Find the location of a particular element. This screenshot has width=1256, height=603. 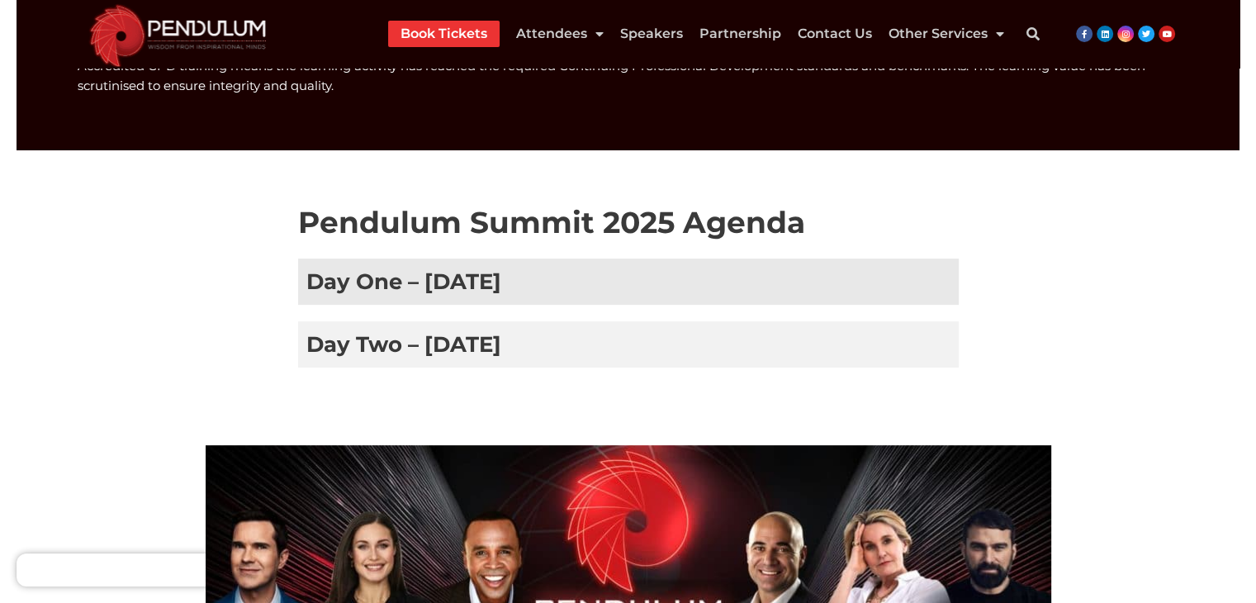

nav: Menu is located at coordinates (696, 34).